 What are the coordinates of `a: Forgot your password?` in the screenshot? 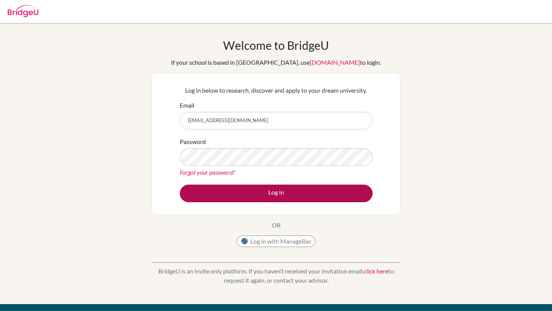 It's located at (208, 172).